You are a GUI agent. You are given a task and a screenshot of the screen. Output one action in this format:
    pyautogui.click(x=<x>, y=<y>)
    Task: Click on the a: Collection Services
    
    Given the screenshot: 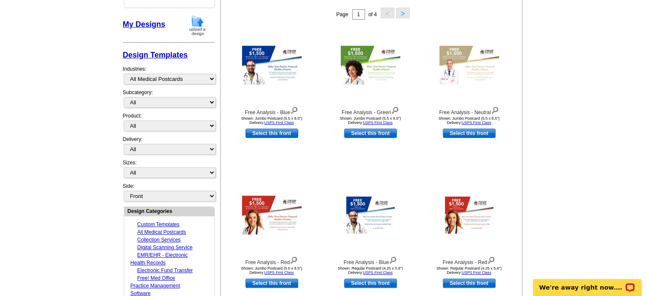 What is the action you would take?
    pyautogui.click(x=159, y=239)
    